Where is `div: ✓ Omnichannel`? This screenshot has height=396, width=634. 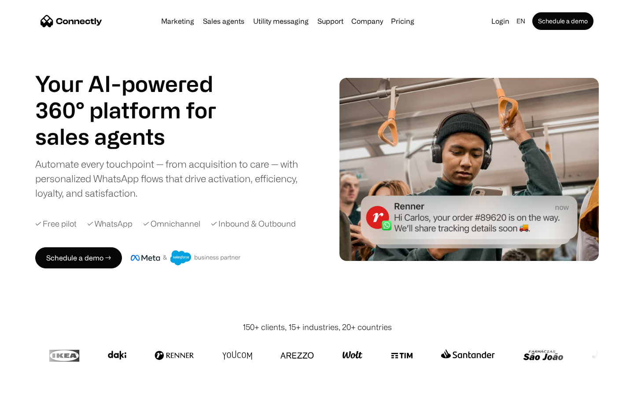 div: ✓ Omnichannel is located at coordinates (172, 224).